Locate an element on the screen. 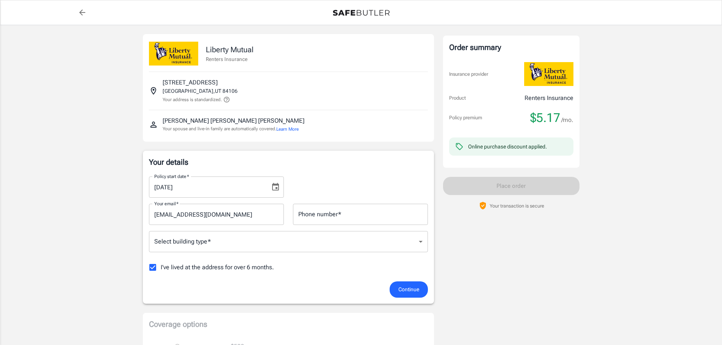 The image size is (722, 345). p: Policy premium is located at coordinates (465, 118).